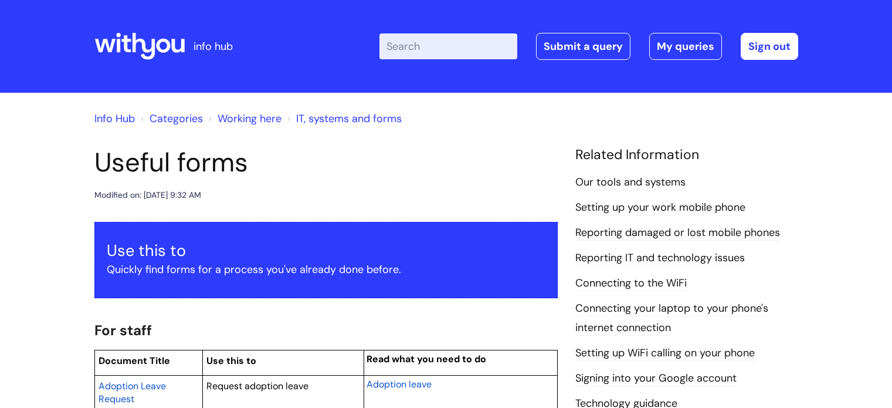  I want to click on li: IT, systems and forms, so click(343, 119).